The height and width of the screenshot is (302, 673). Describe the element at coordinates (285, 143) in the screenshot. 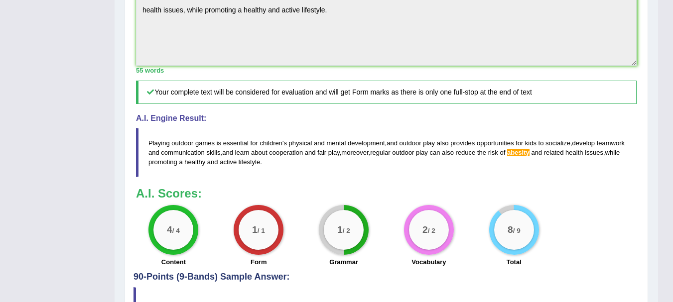

I see `span: s` at that location.